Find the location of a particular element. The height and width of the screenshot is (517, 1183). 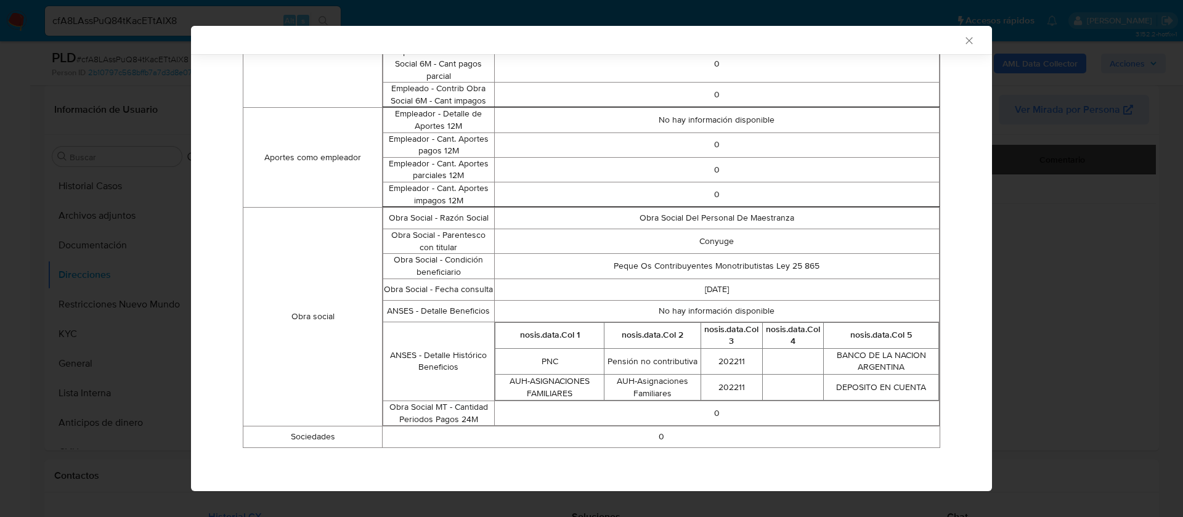

td: Obra social is located at coordinates (313, 317).